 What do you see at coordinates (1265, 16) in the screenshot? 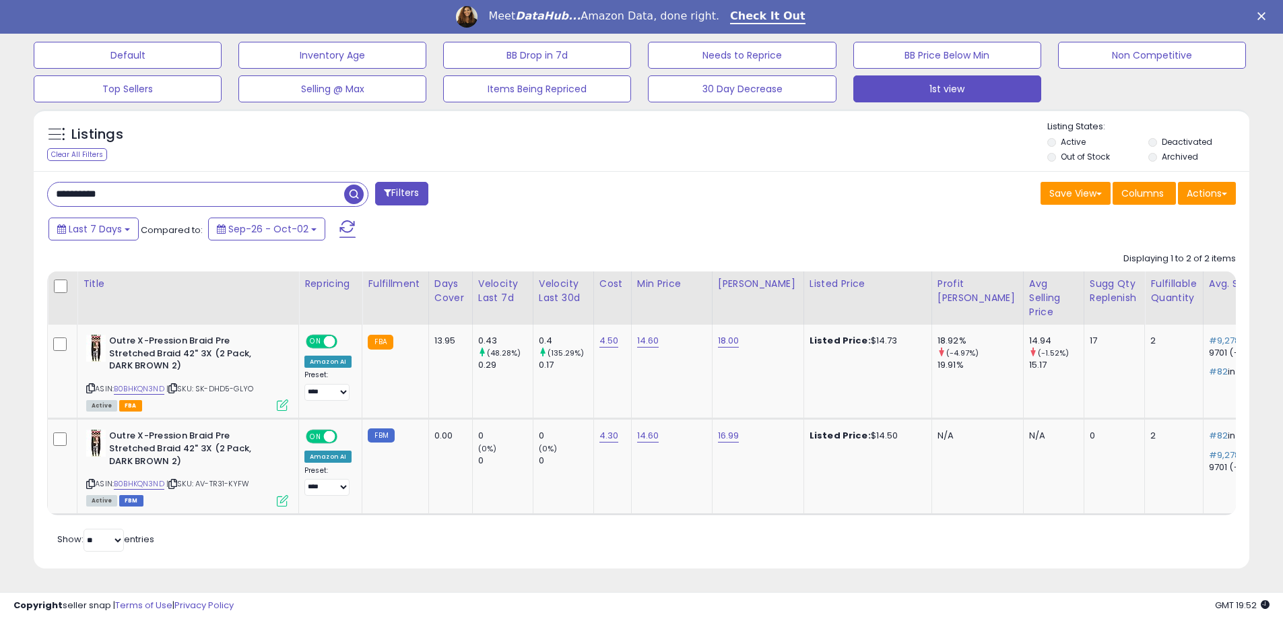
I see `div: Close` at bounding box center [1265, 16].